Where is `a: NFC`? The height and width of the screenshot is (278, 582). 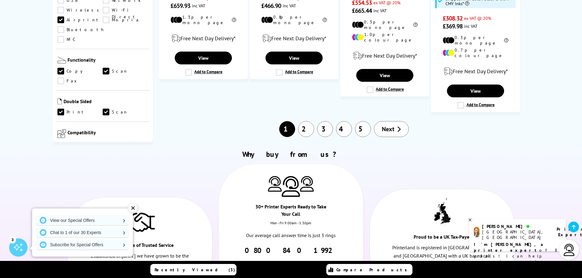
a: NFC is located at coordinates (80, 39).